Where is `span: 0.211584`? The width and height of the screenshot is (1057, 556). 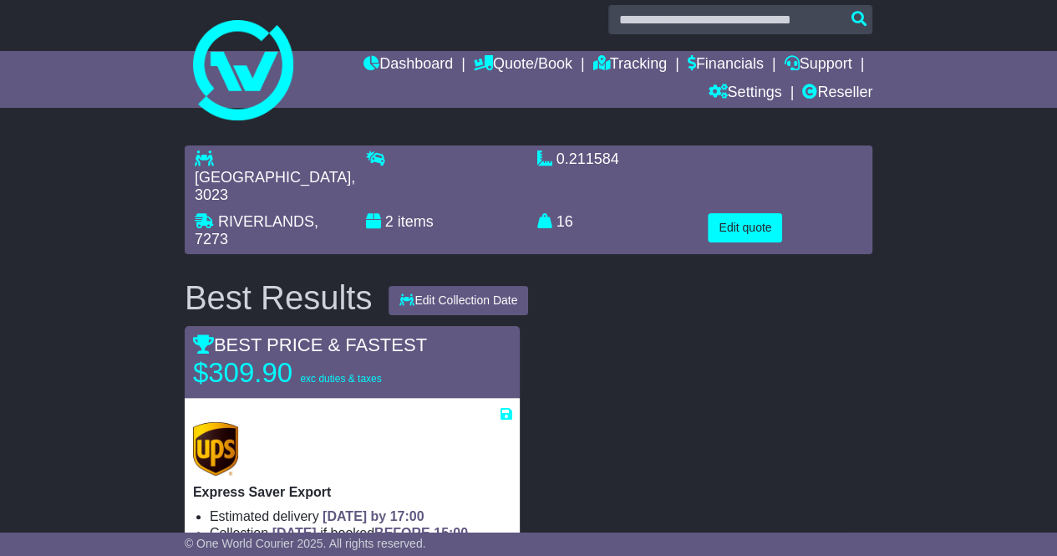
span: 0.211584 is located at coordinates (587, 159).